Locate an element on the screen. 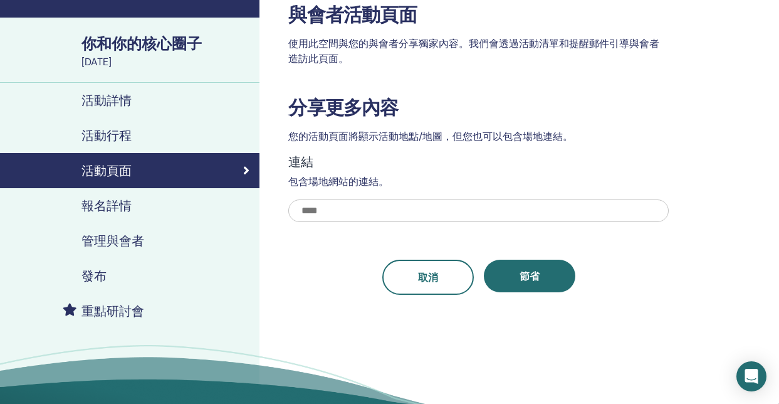 The image size is (779, 404). font: 您的活動頁面將顯示活動地點/地圖，但您也可以包含場地連結。 is located at coordinates (431, 136).